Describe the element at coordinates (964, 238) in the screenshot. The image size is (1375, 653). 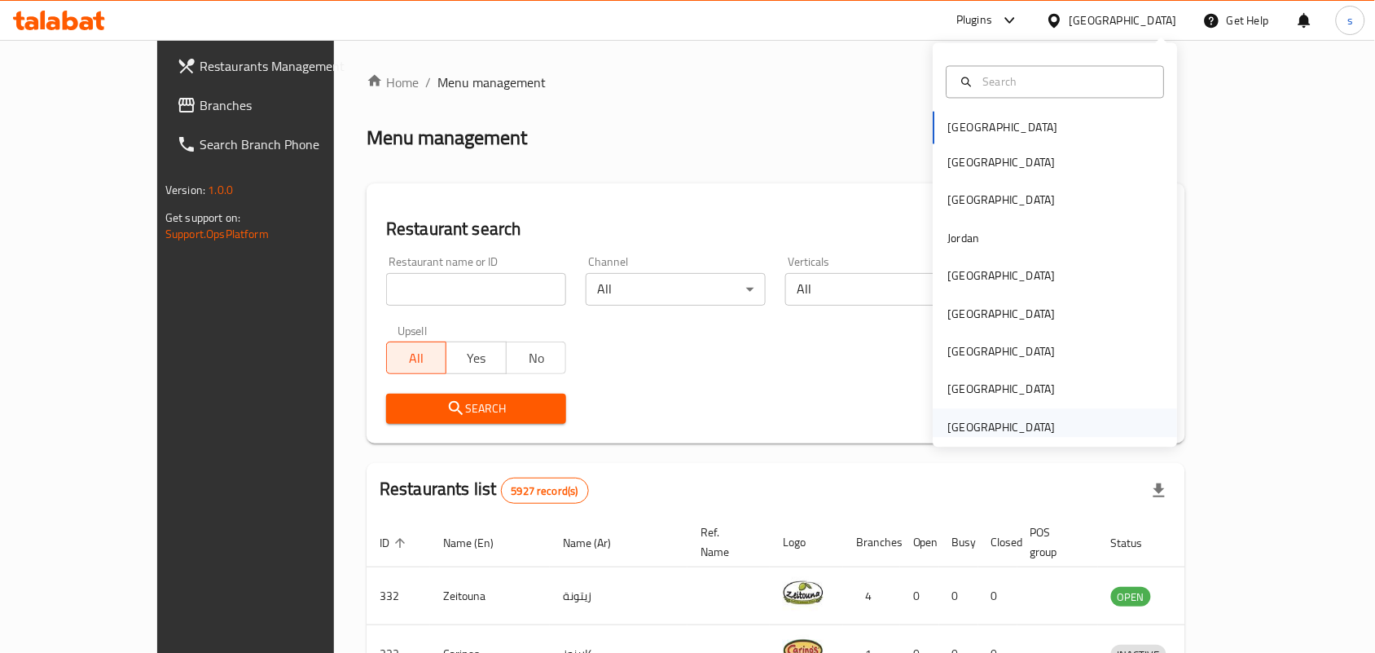
I see `div: Jordan` at that location.